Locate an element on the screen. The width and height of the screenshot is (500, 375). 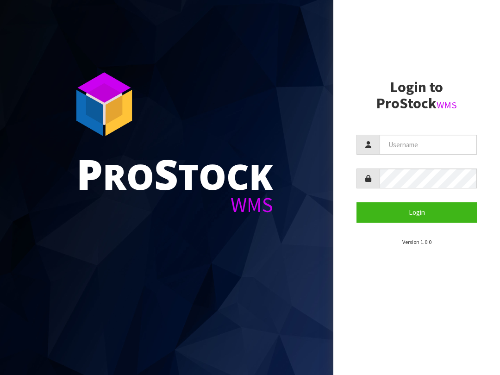
span: P is located at coordinates (89, 174).